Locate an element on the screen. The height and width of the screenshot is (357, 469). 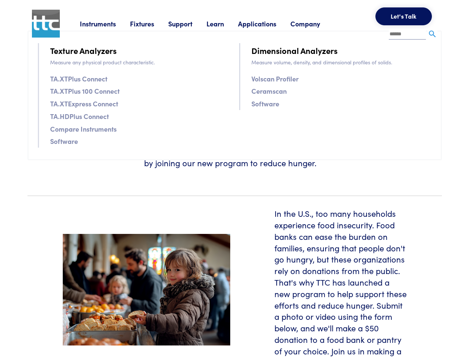
img: food-pantry-header.jpeg is located at coordinates (146, 289).